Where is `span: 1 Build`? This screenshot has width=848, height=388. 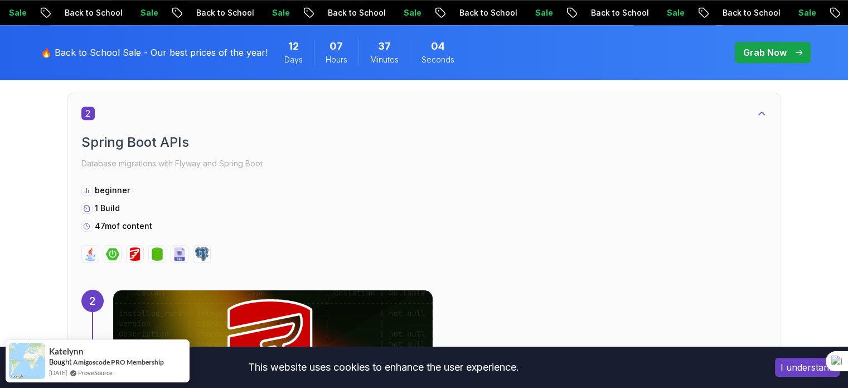 span: 1 Build is located at coordinates (107, 207).